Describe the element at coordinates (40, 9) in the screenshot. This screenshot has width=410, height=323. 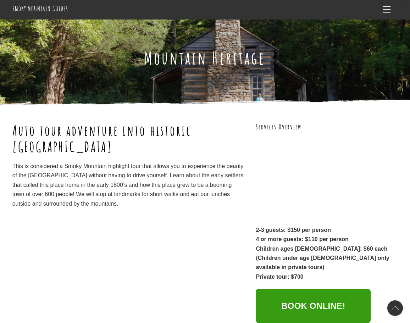
I see `span: Smoky Mountain Guides` at that location.